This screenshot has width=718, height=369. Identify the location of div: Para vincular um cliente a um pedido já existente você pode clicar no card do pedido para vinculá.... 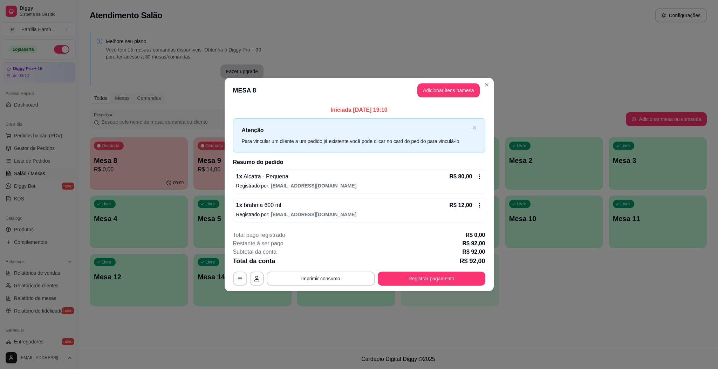
(356, 141).